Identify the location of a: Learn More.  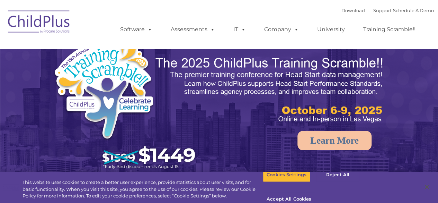
(335, 140).